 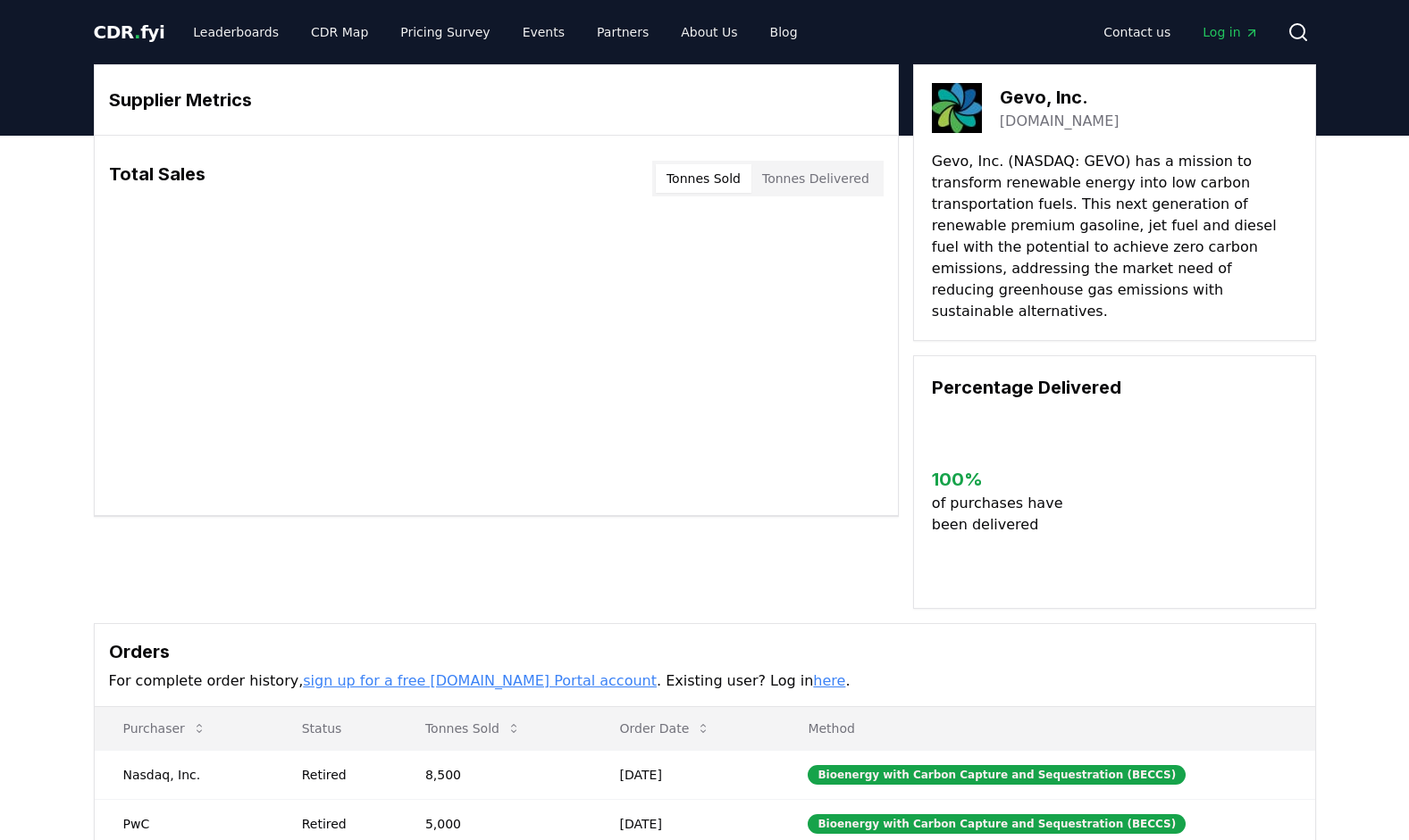 I want to click on span: CDR fyi, so click(x=130, y=32).